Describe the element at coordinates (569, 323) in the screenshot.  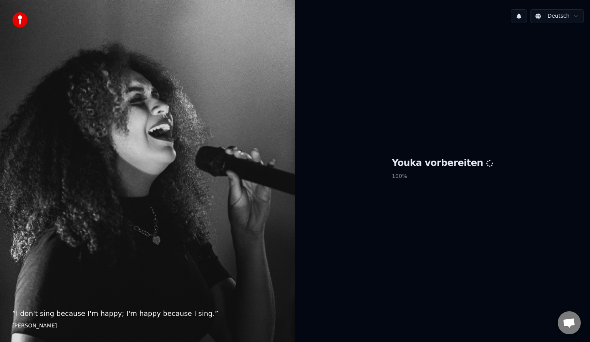
I see `div: Chat öffnen` at that location.